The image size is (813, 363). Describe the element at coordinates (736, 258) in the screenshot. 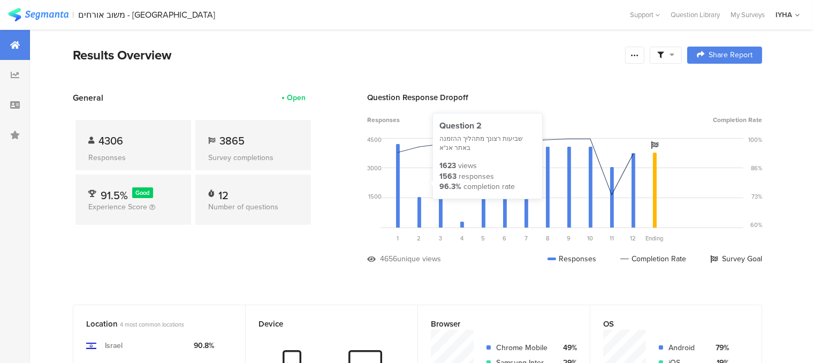

I see `div: Survey Goal` at that location.